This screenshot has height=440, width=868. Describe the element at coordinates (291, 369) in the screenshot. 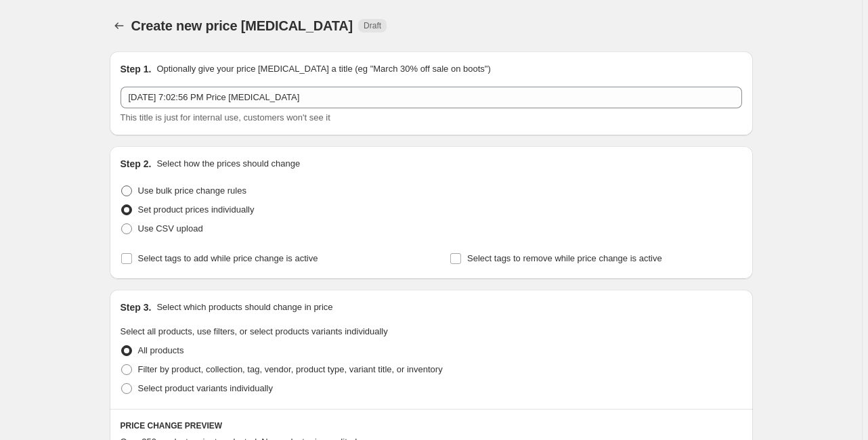

I see `span: Filter by product, collection, tag, vendor, product type, variant title, or inventory` at that location.